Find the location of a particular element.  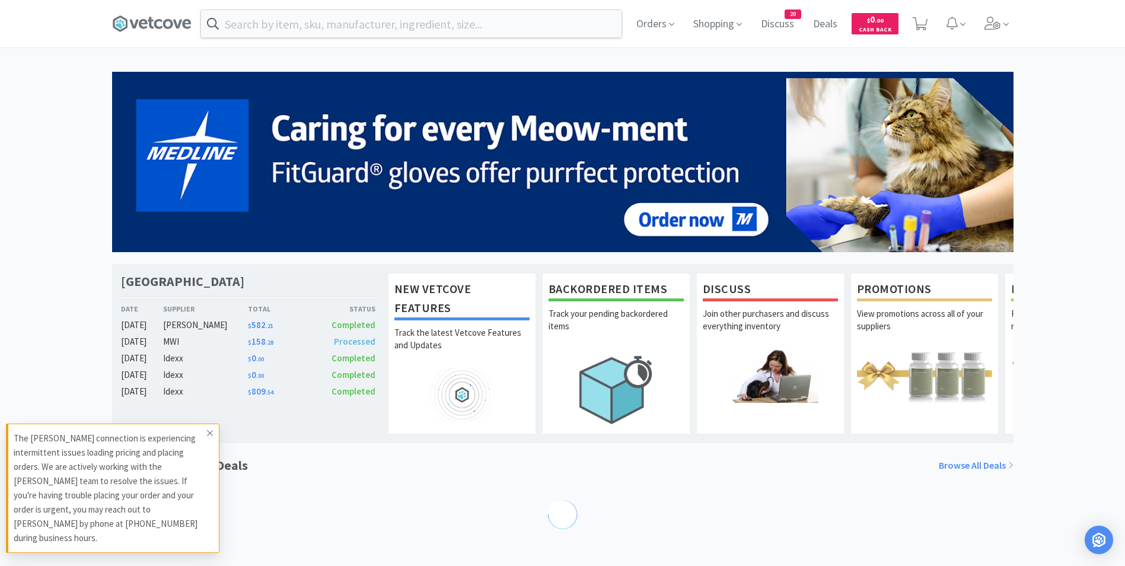

img: hero_promotions.png is located at coordinates (924, 375).